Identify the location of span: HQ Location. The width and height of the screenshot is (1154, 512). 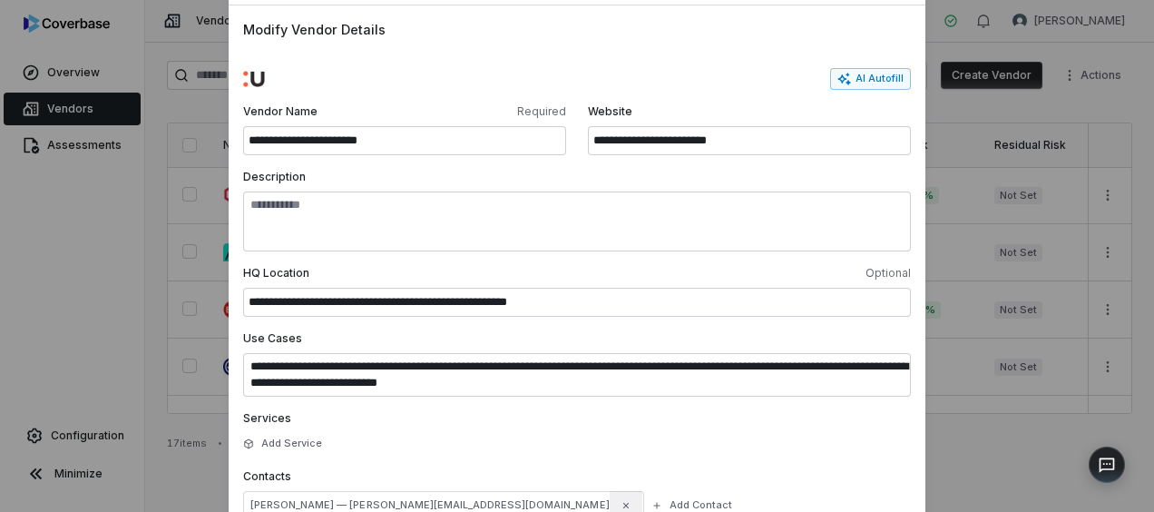
(408, 273).